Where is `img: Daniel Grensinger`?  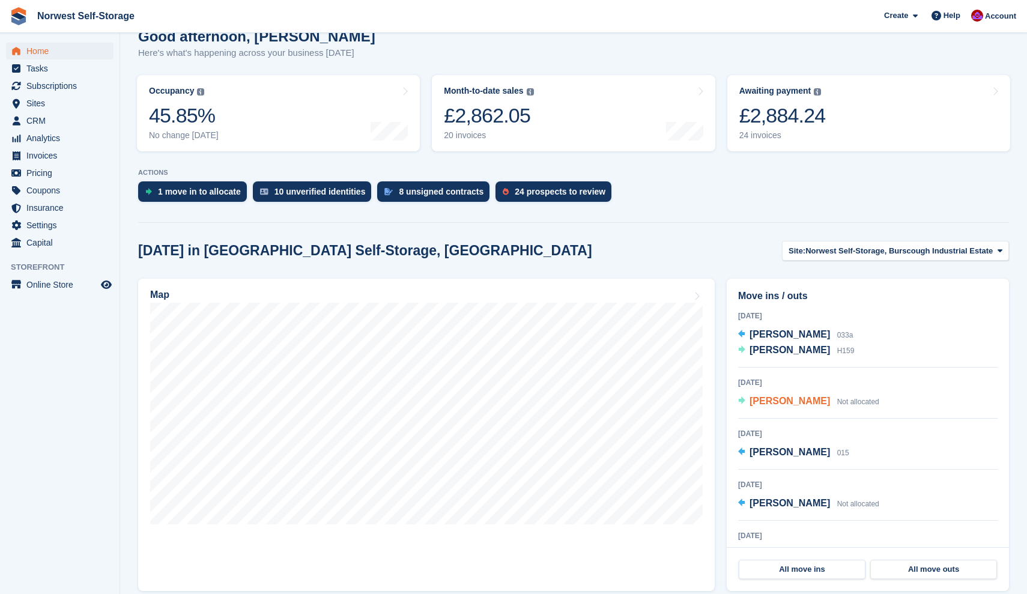 img: Daniel Grensinger is located at coordinates (977, 16).